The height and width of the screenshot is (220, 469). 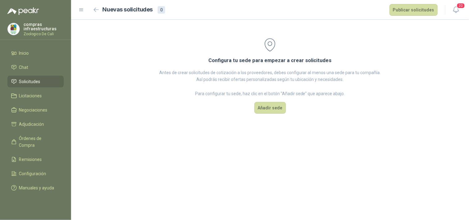 I want to click on span: Licitaciones, so click(x=31, y=96).